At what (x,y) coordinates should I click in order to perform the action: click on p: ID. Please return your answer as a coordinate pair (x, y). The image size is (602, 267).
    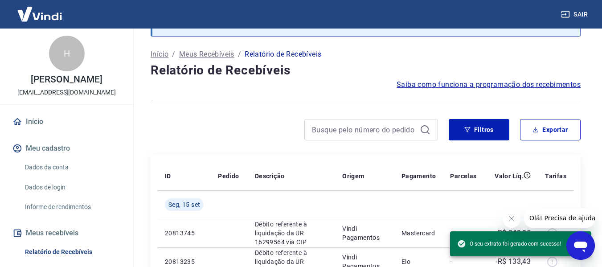
    Looking at the image, I should click on (168, 176).